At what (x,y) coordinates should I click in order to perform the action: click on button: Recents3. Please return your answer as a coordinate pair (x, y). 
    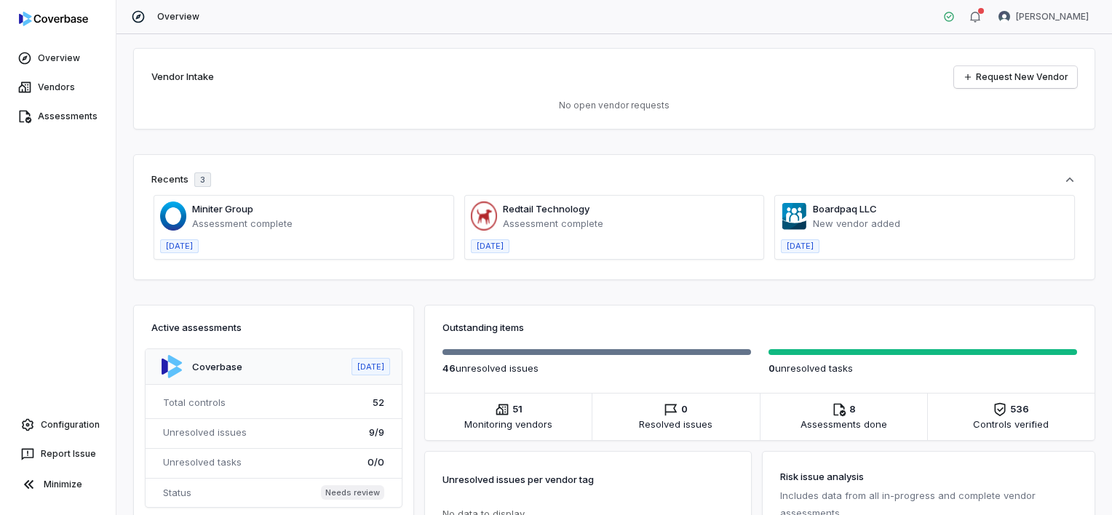
    Looking at the image, I should click on (614, 180).